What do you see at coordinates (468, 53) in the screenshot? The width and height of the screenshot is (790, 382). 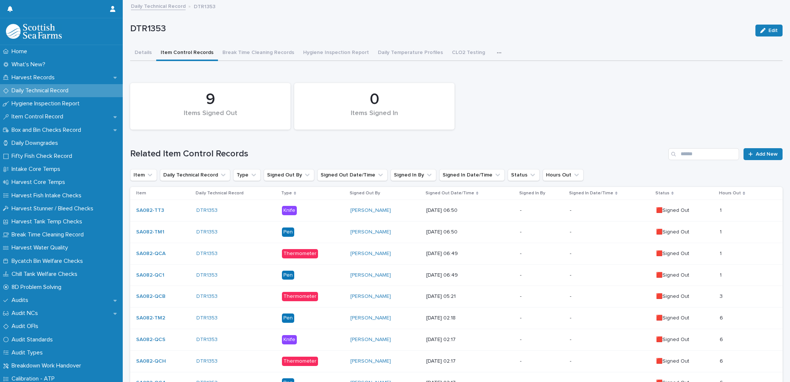 I see `button: CLO2 Testing` at bounding box center [468, 53].